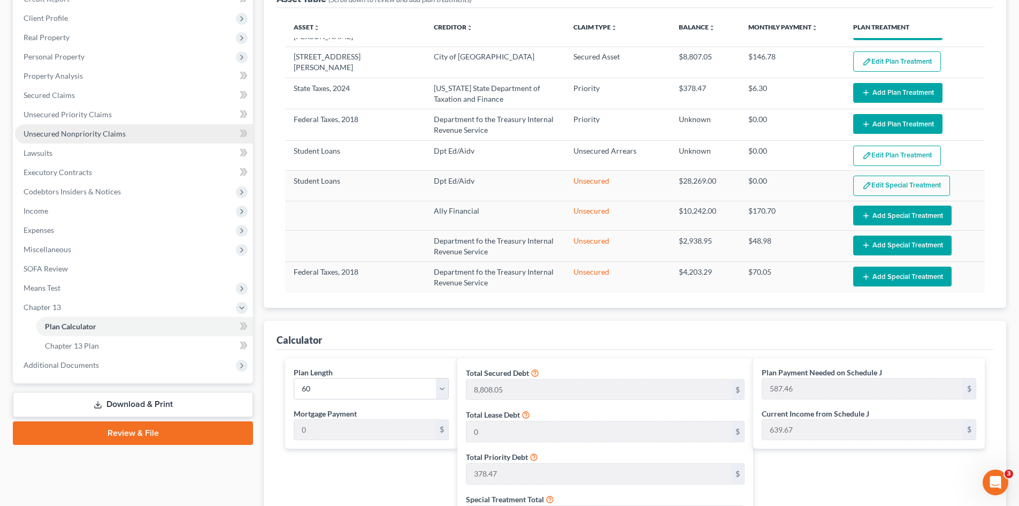 This screenshot has width=1019, height=506. What do you see at coordinates (134, 134) in the screenshot?
I see `a: Unsecured Nonpriority Claims` at bounding box center [134, 134].